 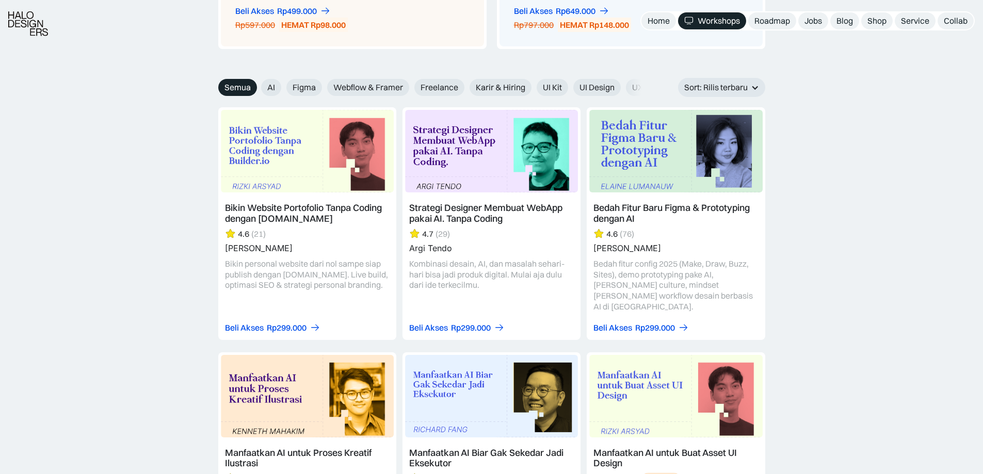 What do you see at coordinates (534, 25) in the screenshot?
I see `div: Rp797.000` at bounding box center [534, 25].